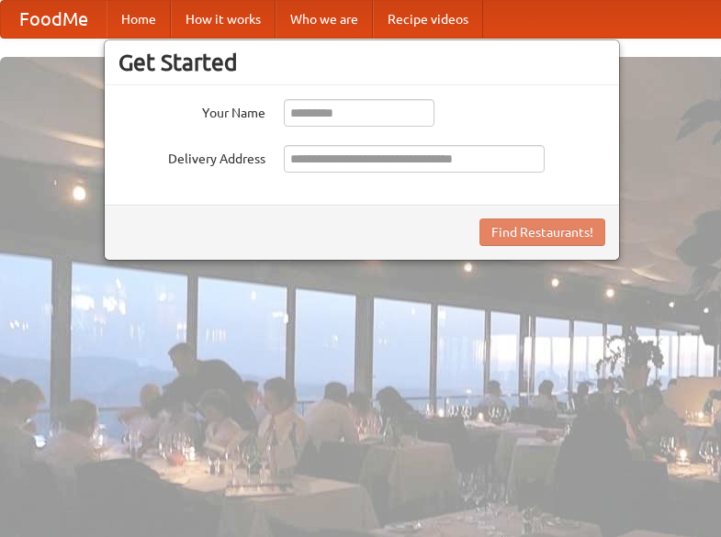  I want to click on a: Home, so click(139, 19).